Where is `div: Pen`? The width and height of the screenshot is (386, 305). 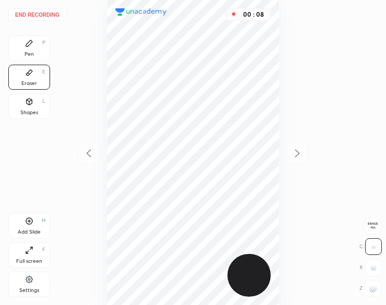 div: Pen is located at coordinates (29, 54).